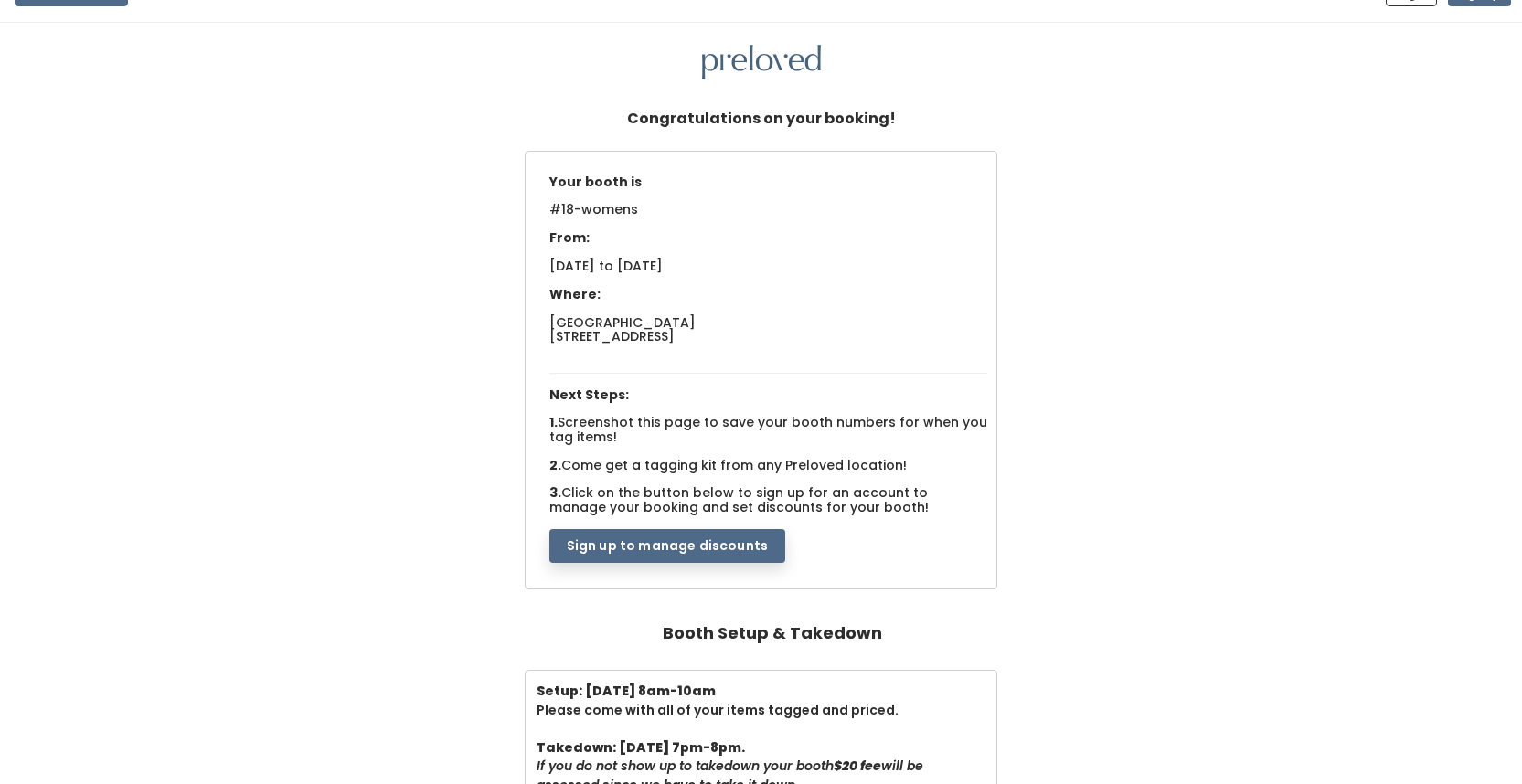  What do you see at coordinates (593, 214) in the screenshot?
I see `span: #18-womens` at bounding box center [593, 214].